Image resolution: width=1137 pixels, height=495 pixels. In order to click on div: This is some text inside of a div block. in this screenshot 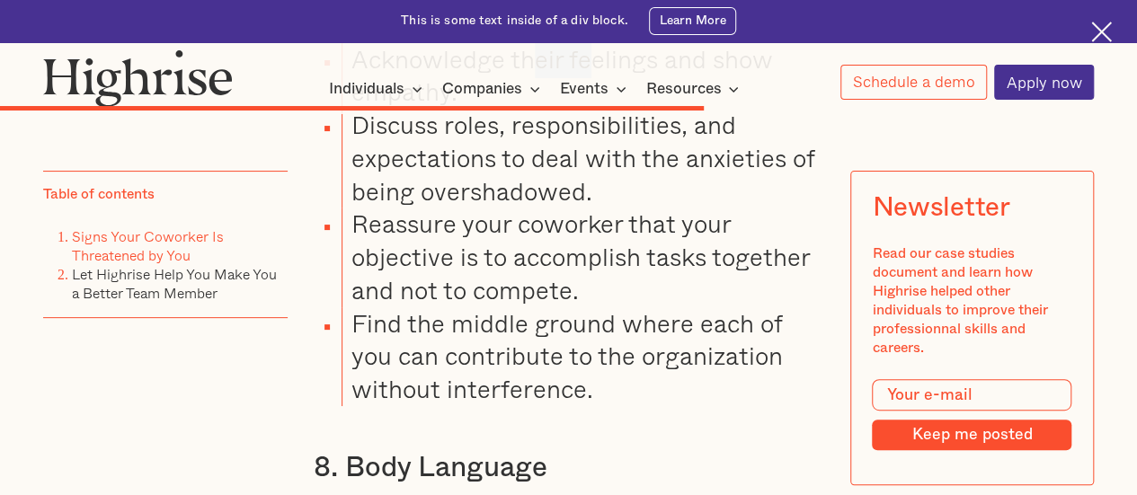, I will do `click(514, 21)`.